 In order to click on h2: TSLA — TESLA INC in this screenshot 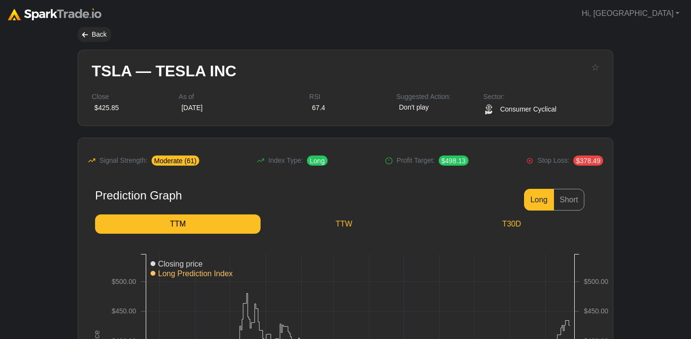, I will do `click(302, 71)`.